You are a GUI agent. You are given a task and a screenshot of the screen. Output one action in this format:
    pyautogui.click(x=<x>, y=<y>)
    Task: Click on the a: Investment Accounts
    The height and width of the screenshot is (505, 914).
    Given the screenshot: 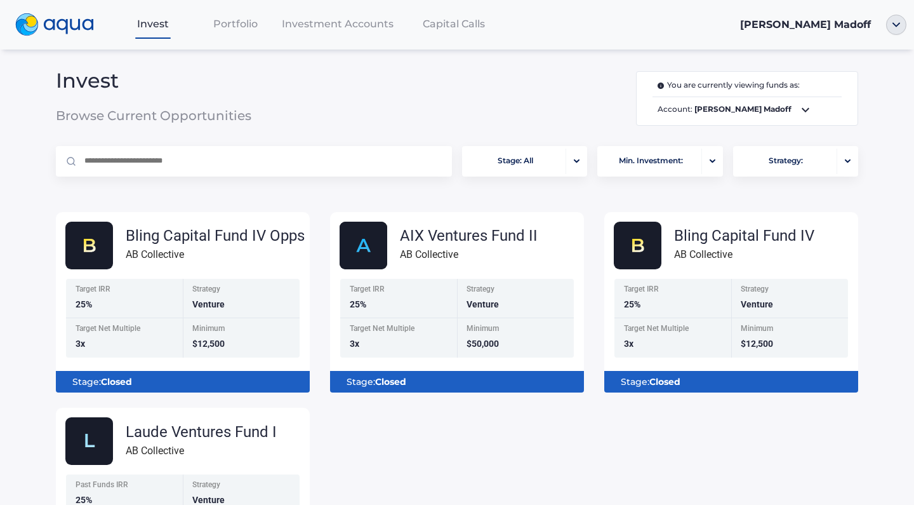 What is the action you would take?
    pyautogui.click(x=338, y=23)
    